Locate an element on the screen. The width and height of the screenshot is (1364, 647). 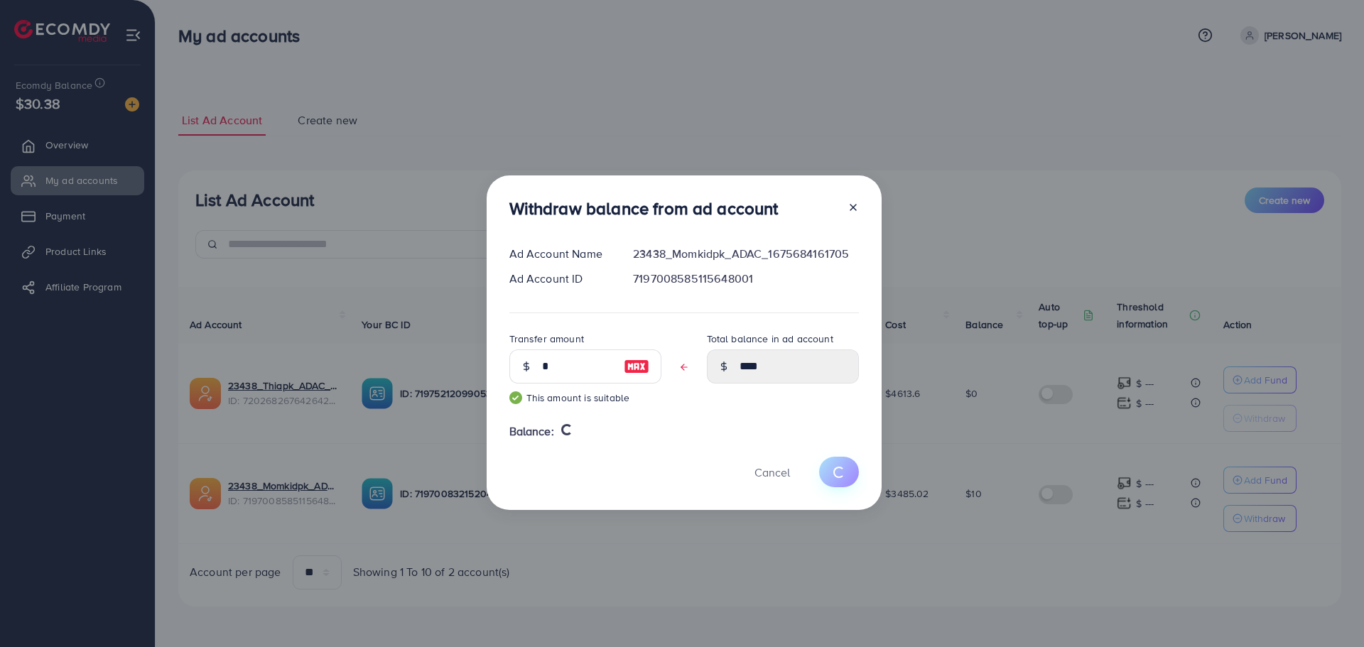
img: guide is located at coordinates (516, 398).